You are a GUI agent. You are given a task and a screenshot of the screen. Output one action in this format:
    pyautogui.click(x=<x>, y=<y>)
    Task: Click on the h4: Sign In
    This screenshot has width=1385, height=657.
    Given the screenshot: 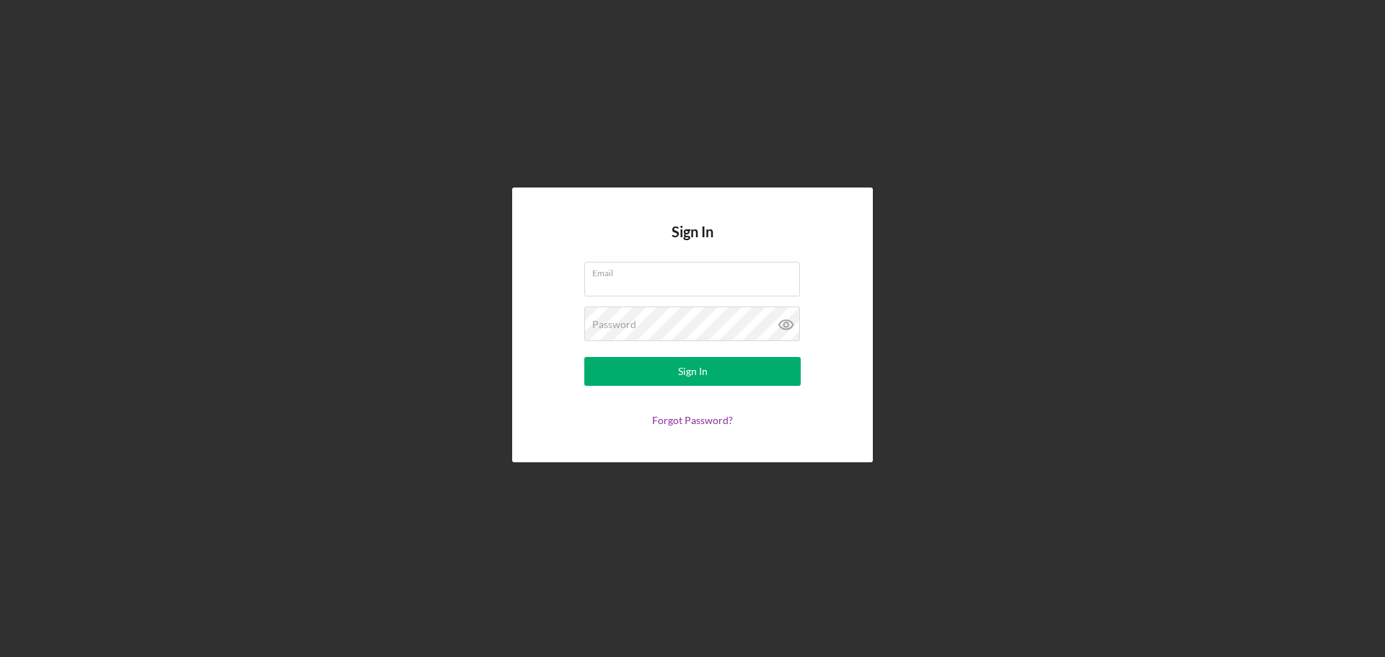 What is the action you would take?
    pyautogui.click(x=693, y=242)
    